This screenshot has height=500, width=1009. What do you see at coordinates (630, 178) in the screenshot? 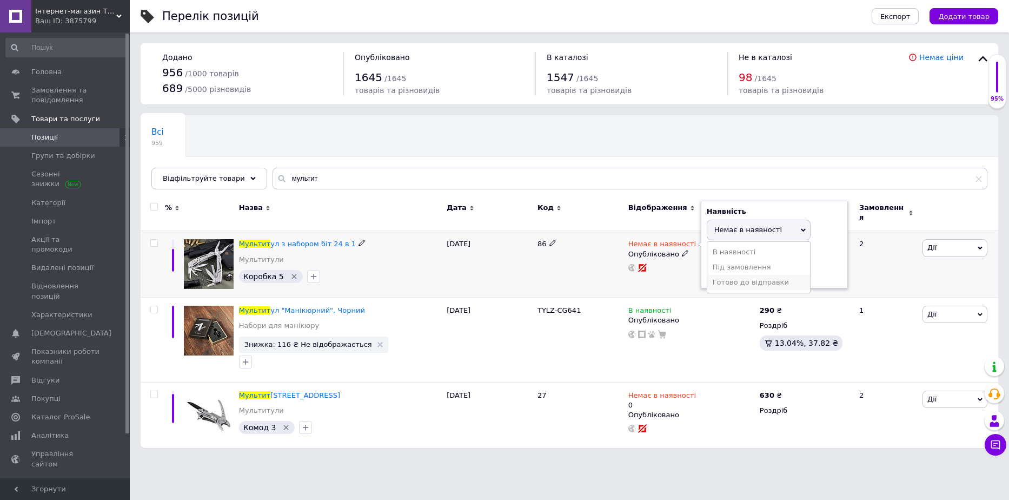
I see `input: Пошук по назві позиції, артикулу і пошуковим запитам` at bounding box center [630, 178].